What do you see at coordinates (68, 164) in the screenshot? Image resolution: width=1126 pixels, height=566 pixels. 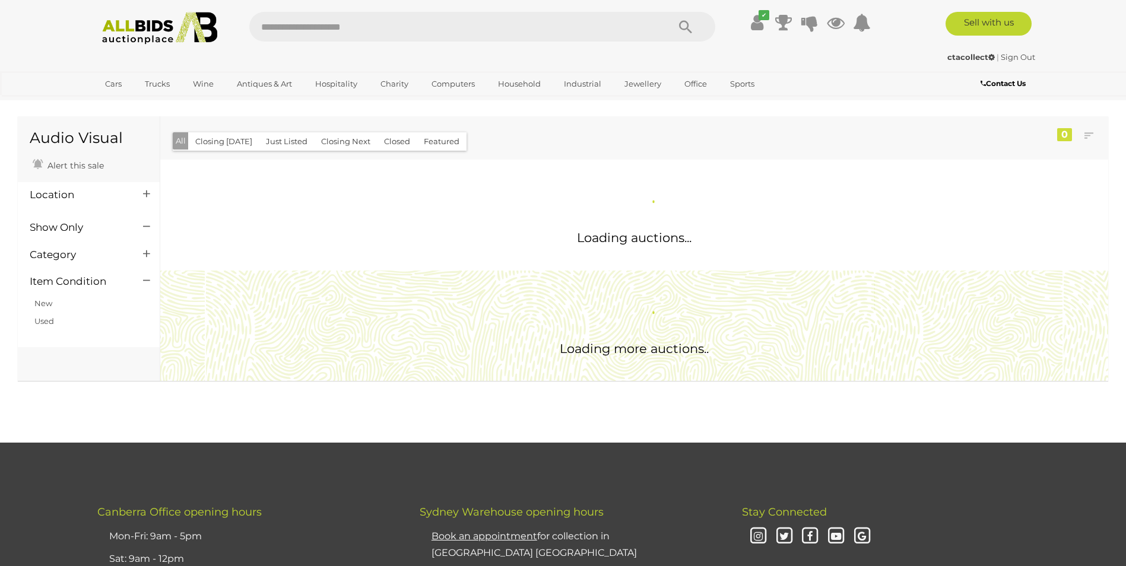 I see `a: Alert this sale` at bounding box center [68, 164].